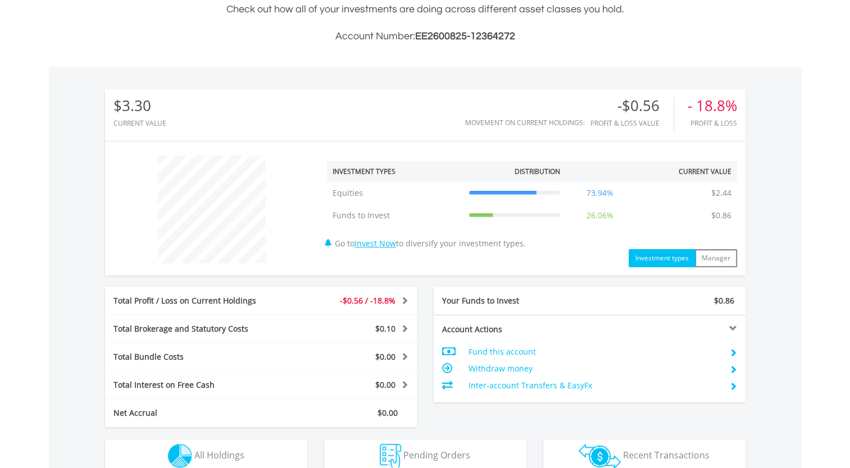  Describe the element at coordinates (600, 216) in the screenshot. I see `td: 26.06%` at that location.